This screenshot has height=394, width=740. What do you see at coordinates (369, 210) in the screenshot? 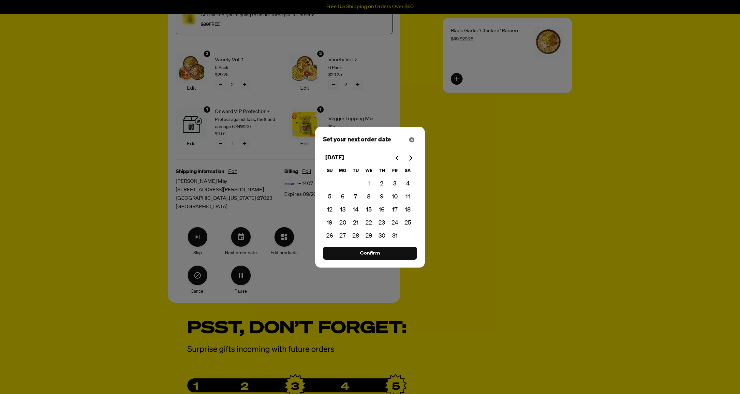
I see `button: 15` at bounding box center [369, 210].